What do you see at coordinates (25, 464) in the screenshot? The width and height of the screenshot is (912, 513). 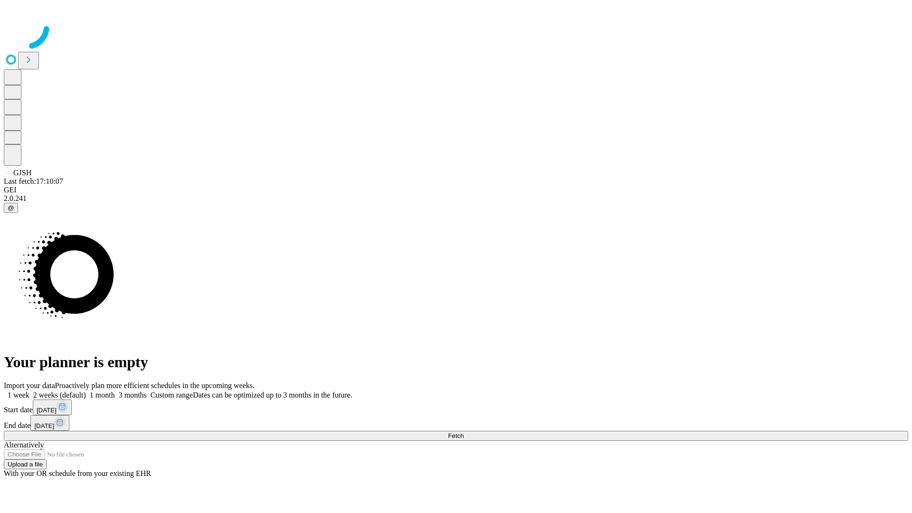 I see `button: Upload a file` at bounding box center [25, 464].